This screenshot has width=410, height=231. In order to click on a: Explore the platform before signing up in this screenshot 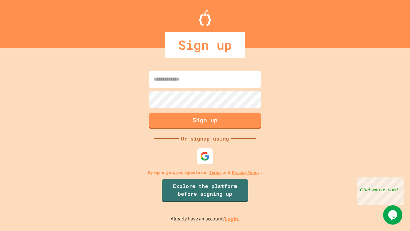, I will do `click(205, 190)`.